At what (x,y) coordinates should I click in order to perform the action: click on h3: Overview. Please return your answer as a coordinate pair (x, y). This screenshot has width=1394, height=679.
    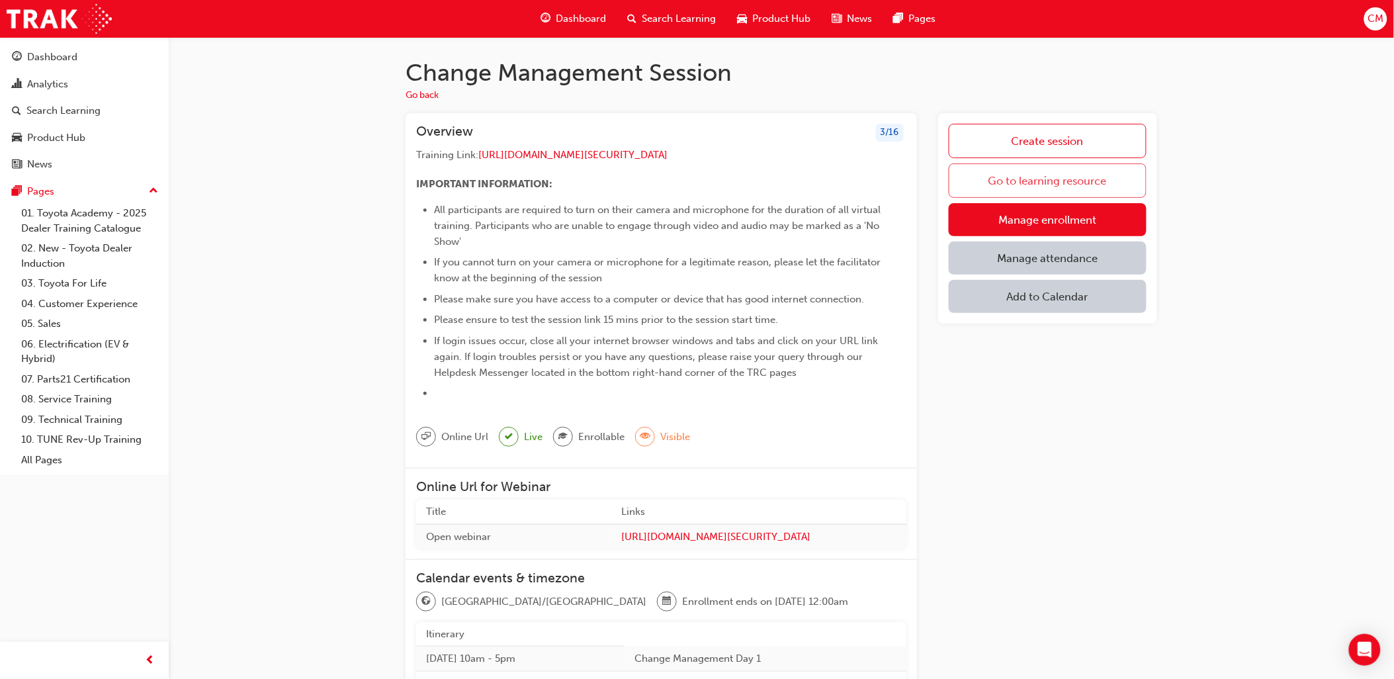
    Looking at the image, I should click on (445, 132).